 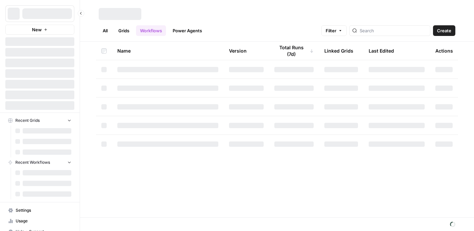 I want to click on button: Recent Grids, so click(x=40, y=121).